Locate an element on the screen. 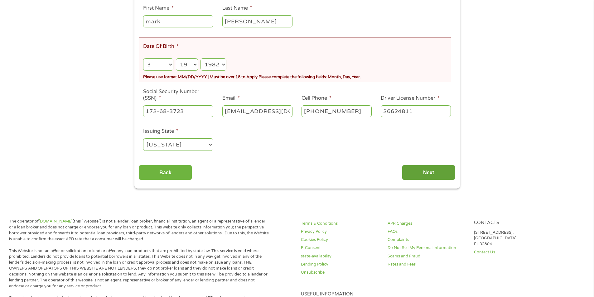  a: Privacy Policy is located at coordinates (341, 232).